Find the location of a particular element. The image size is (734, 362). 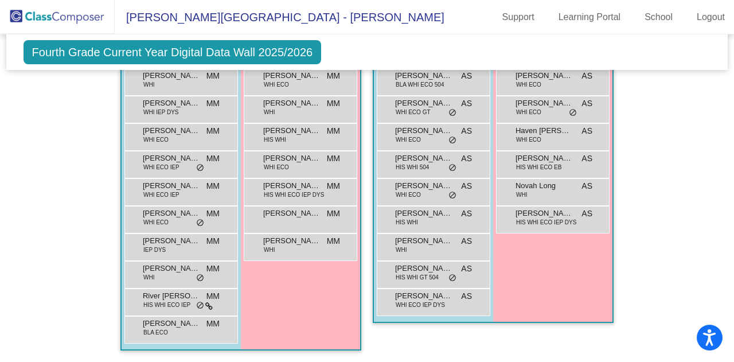

span: Fourth Grade Current Year Digital Data Wall 2025/2026 is located at coordinates (173, 52).